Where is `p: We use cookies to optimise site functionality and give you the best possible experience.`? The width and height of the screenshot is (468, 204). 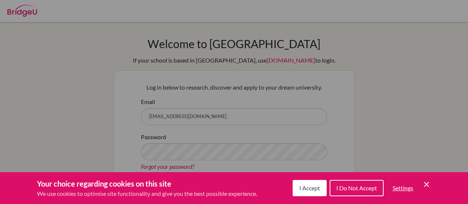
p: We use cookies to optimise site functionality and give you the best possible experience. is located at coordinates (147, 193).